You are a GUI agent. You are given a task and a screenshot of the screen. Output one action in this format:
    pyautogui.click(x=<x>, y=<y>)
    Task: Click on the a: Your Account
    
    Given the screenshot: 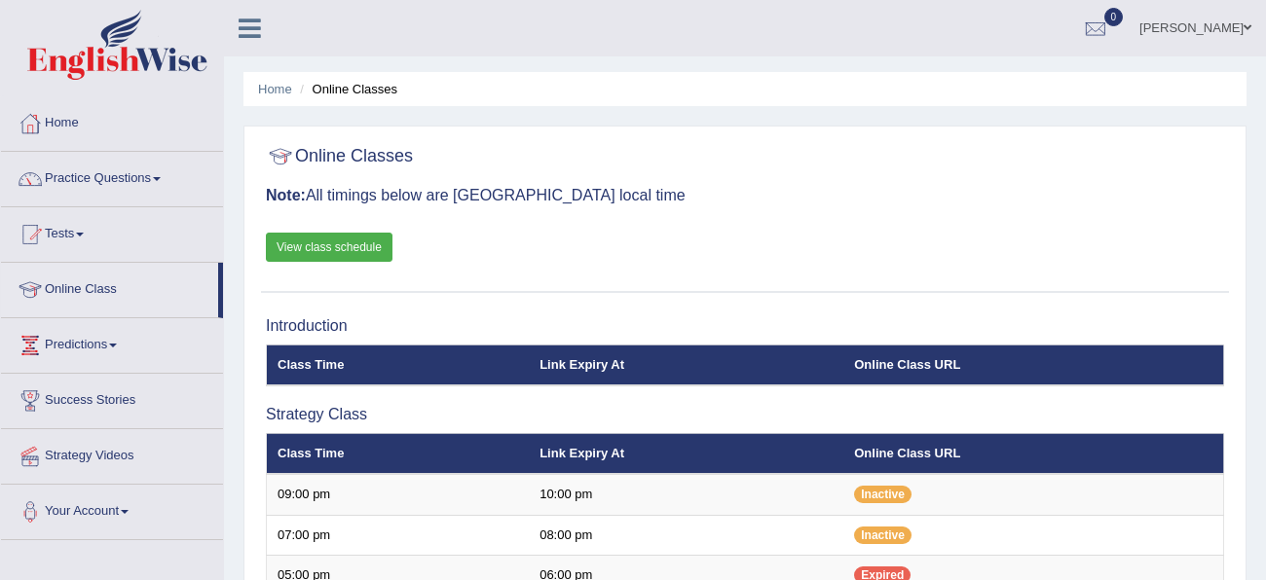 What is the action you would take?
    pyautogui.click(x=112, y=509)
    